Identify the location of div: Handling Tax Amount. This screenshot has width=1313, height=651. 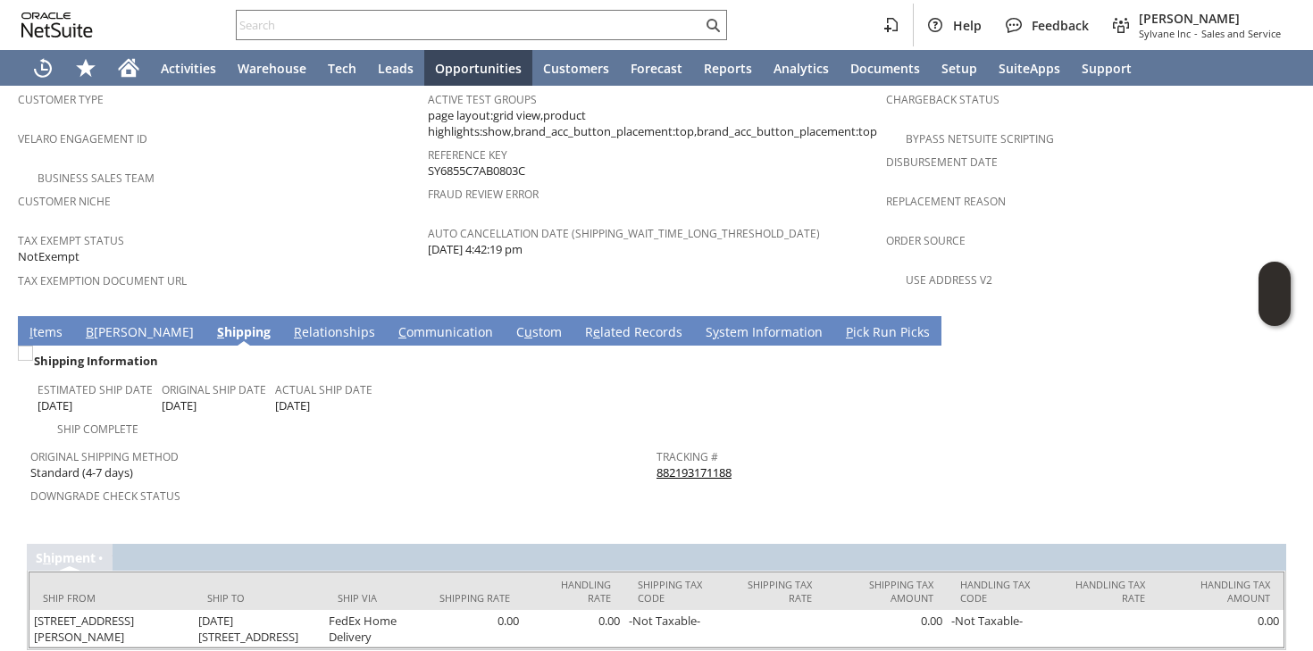
(1221, 591).